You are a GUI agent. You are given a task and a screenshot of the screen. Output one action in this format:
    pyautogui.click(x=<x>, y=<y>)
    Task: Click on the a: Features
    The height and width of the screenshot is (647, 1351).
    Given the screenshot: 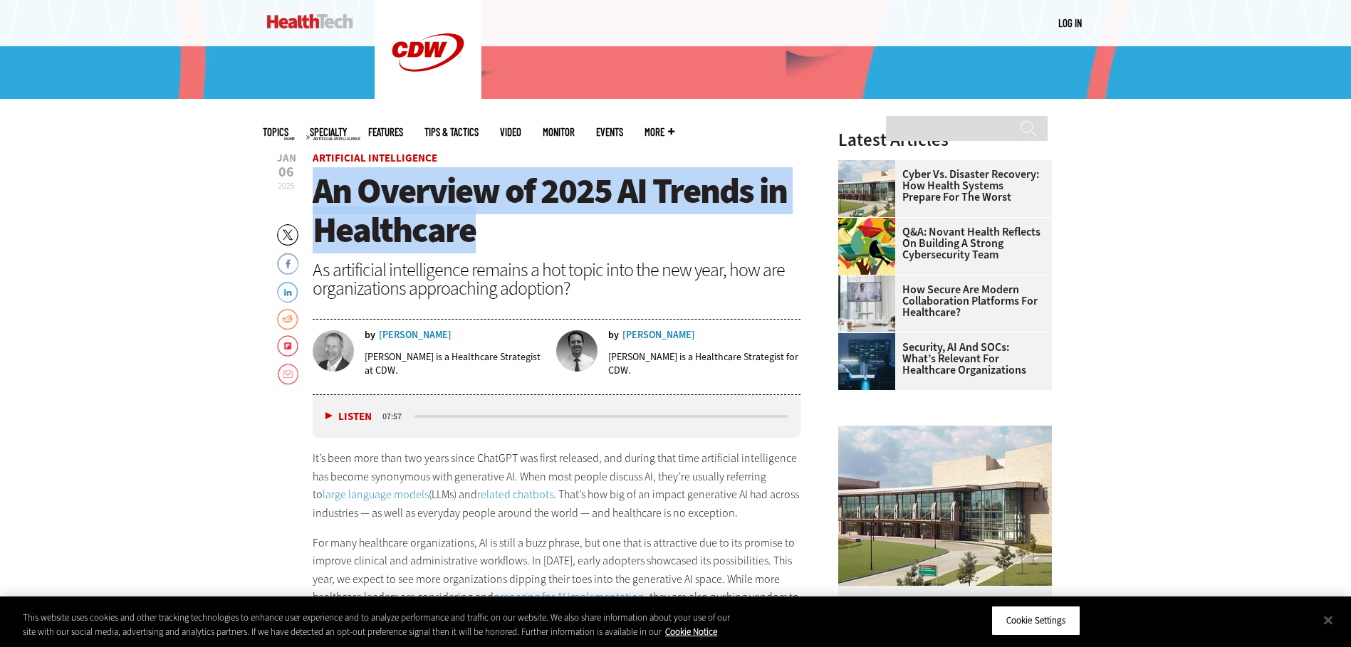 What is the action you would take?
    pyautogui.click(x=385, y=132)
    